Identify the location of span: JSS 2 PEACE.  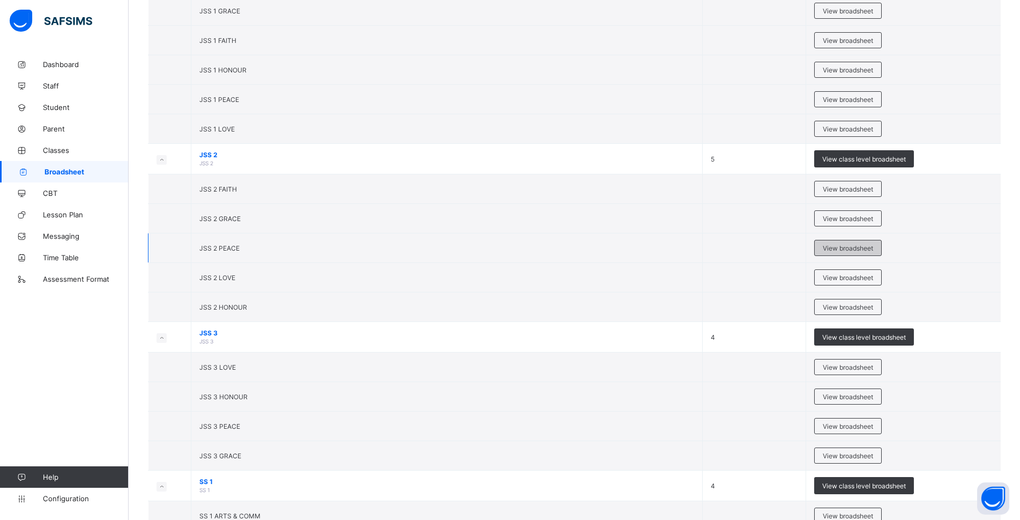
(219, 248).